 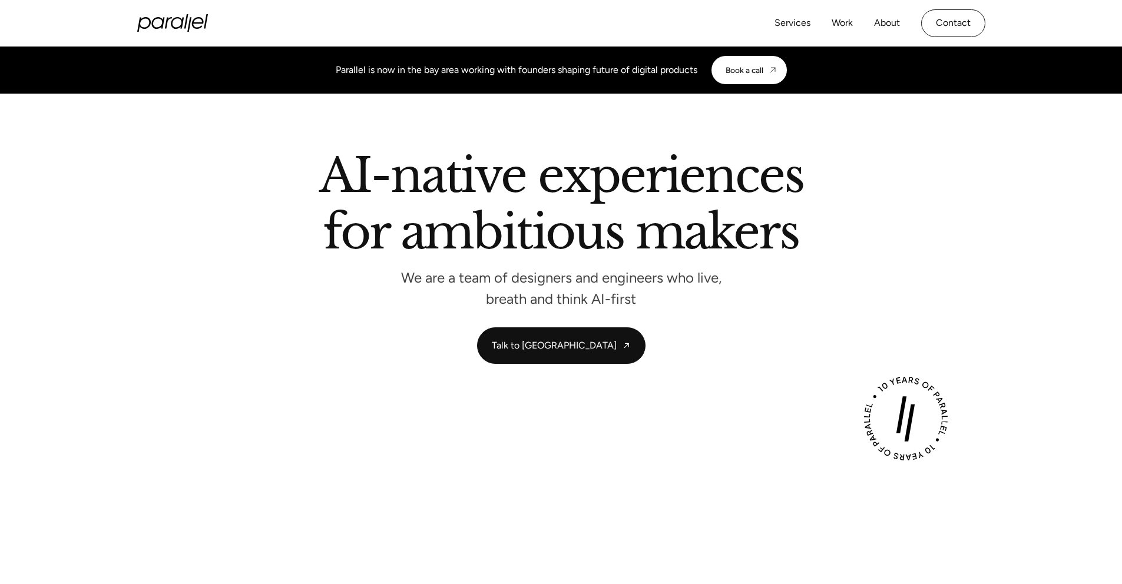 I want to click on p: We are a team of designers and engineers who live, breath and think AI-first, so click(x=561, y=288).